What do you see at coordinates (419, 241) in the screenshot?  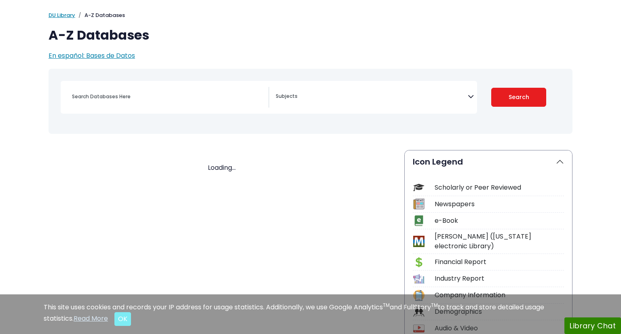 I see `img: Icon MeL (Michigan electronic Library)` at bounding box center [419, 241].